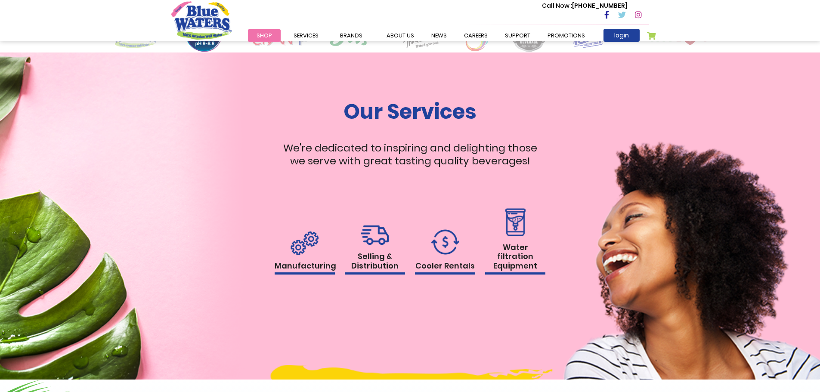 This screenshot has height=392, width=820. Describe the element at coordinates (557, 6) in the screenshot. I see `span: Call Now :` at that location.